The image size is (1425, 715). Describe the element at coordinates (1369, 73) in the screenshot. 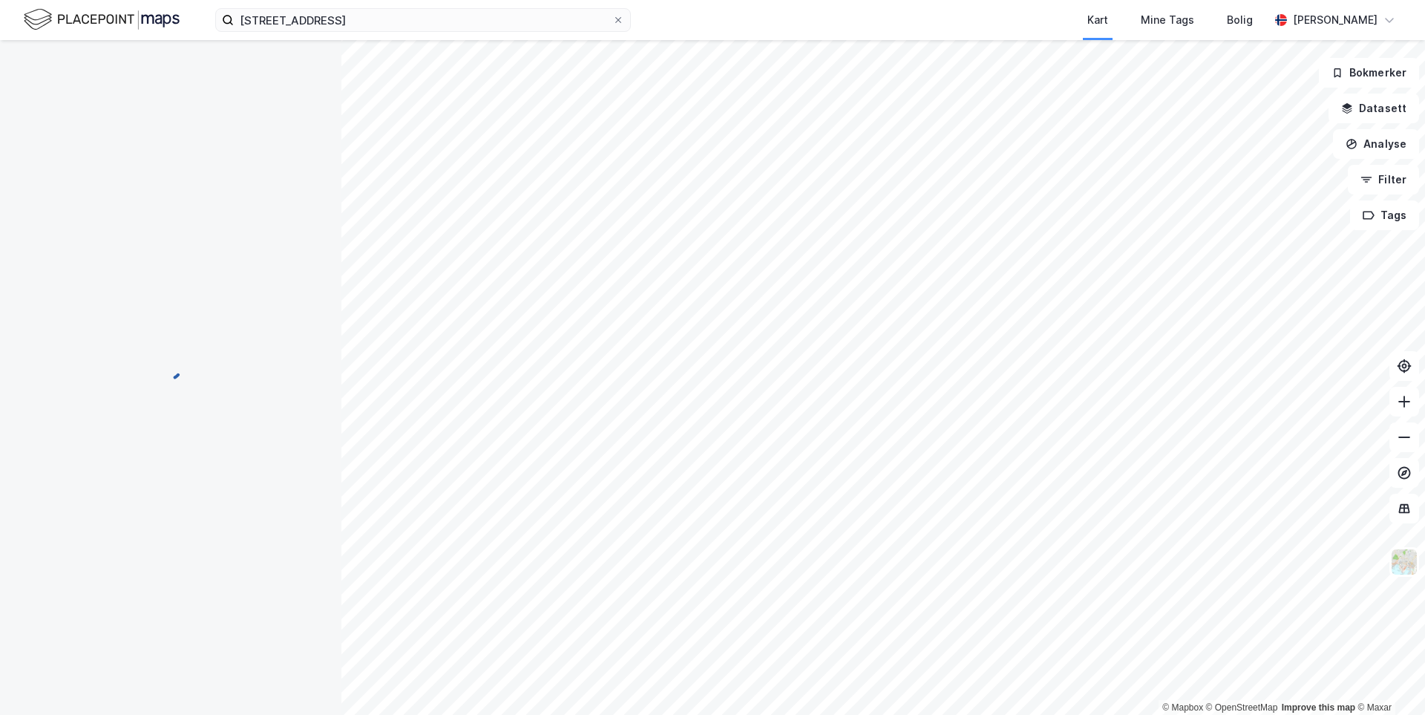

I see `button: Bokmerker` at that location.